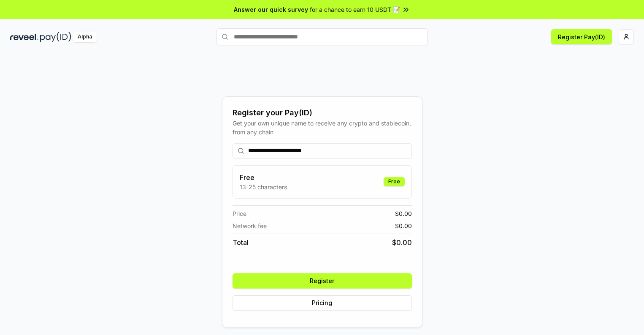 Image resolution: width=644 pixels, height=335 pixels. I want to click on div: Get your own unique name to receive any crypto and stablecoin, from any chain, so click(322, 127).